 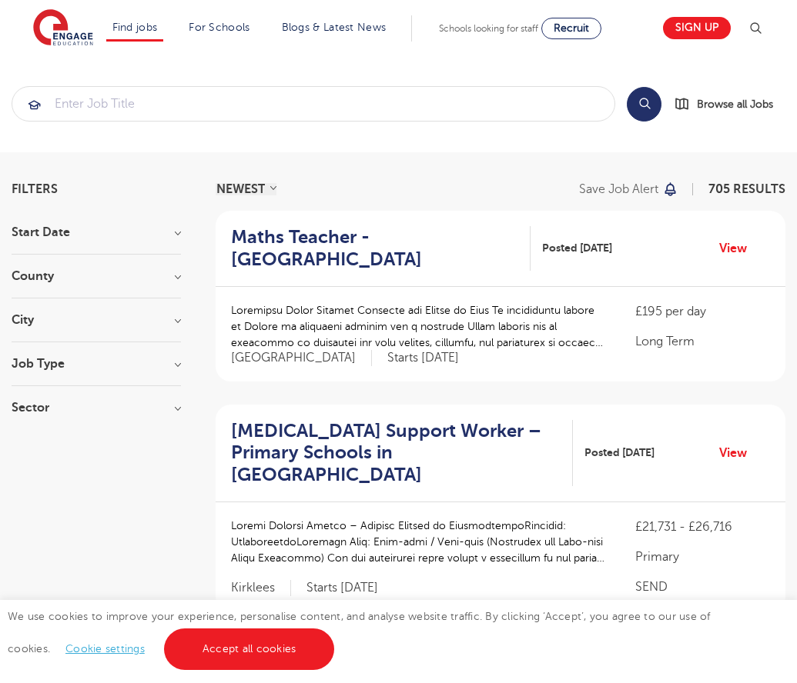 I want to click on a: Browse all Jobs, so click(x=729, y=104).